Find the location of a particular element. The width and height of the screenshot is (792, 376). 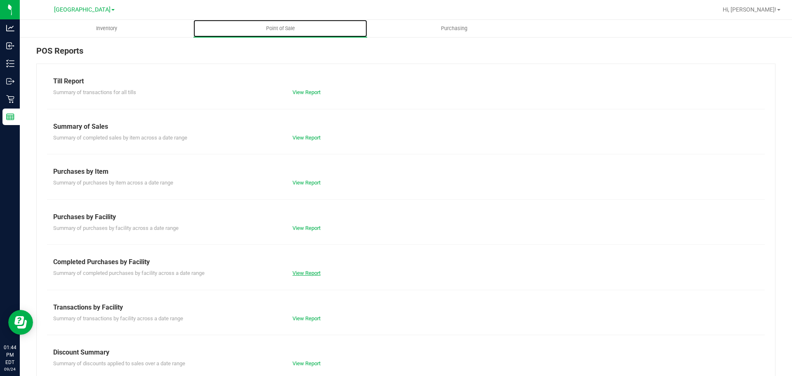

span: Inventory is located at coordinates (106, 28).